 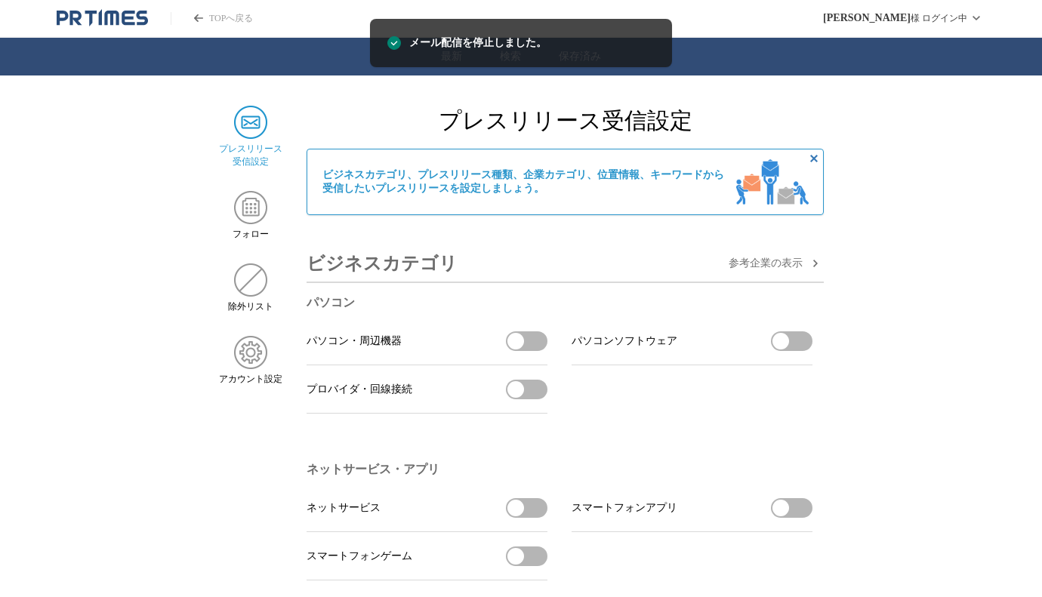 I want to click on img: プレスリリース 受信設定, so click(x=251, y=122).